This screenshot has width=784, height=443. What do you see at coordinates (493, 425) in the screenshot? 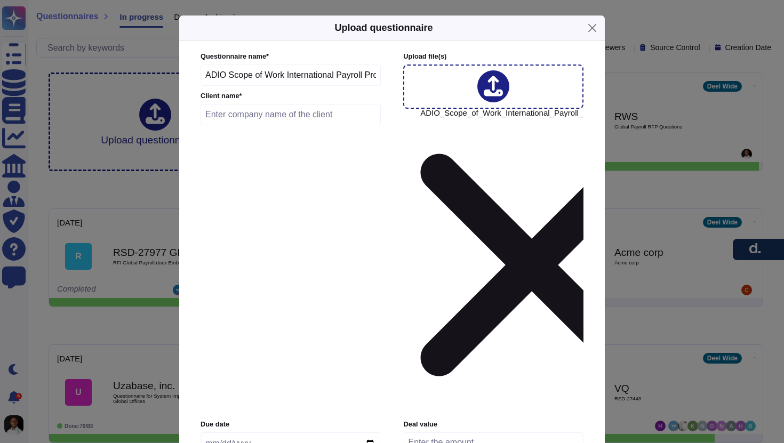
I see `label: Deal value` at bounding box center [493, 425].